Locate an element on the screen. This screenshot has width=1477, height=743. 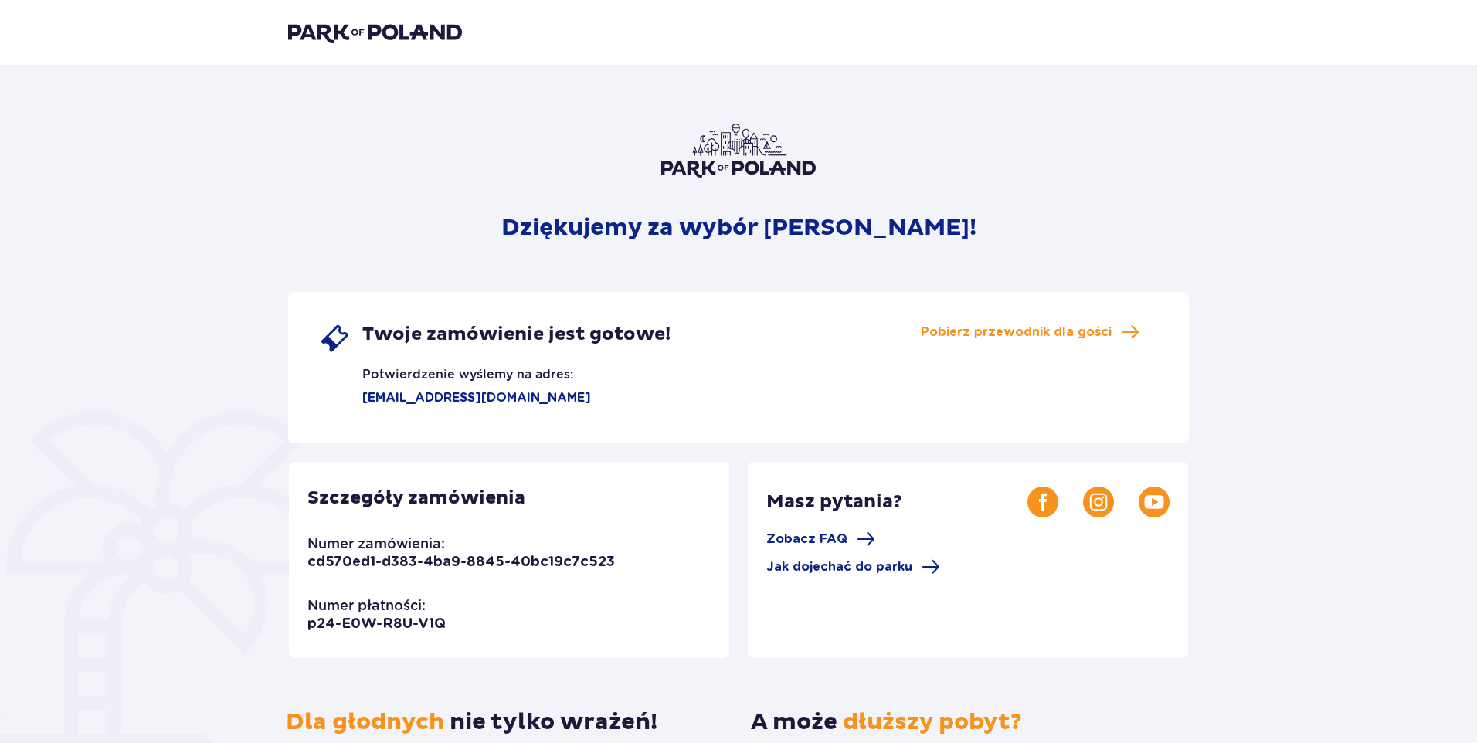
p: nie tylko wrażeń! is located at coordinates (471, 722).